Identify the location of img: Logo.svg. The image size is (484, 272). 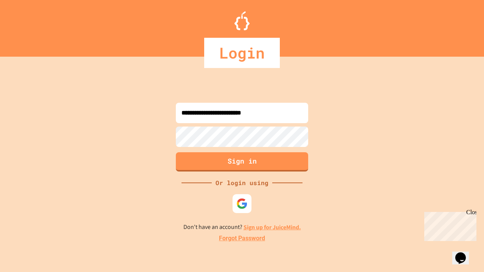
(242, 21).